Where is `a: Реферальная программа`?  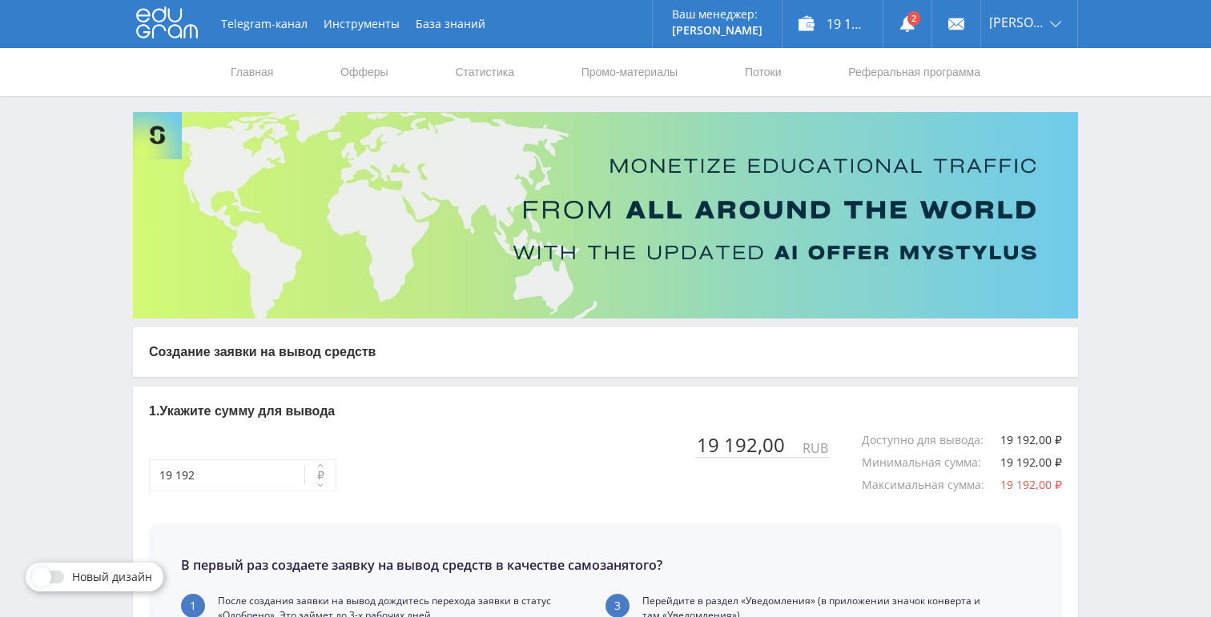 a: Реферальная программа is located at coordinates (914, 72).